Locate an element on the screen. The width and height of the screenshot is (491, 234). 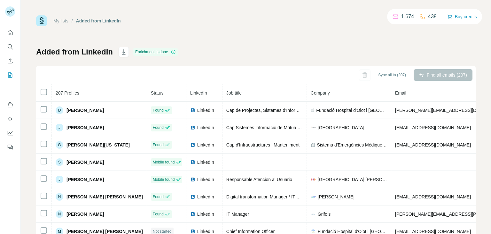
span: Email is located at coordinates (401, 93).